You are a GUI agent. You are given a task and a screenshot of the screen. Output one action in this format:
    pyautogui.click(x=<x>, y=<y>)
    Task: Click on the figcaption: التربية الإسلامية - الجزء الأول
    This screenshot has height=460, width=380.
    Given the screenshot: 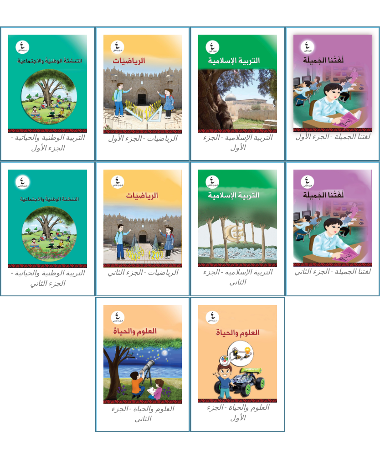 What is the action you would take?
    pyautogui.click(x=238, y=143)
    